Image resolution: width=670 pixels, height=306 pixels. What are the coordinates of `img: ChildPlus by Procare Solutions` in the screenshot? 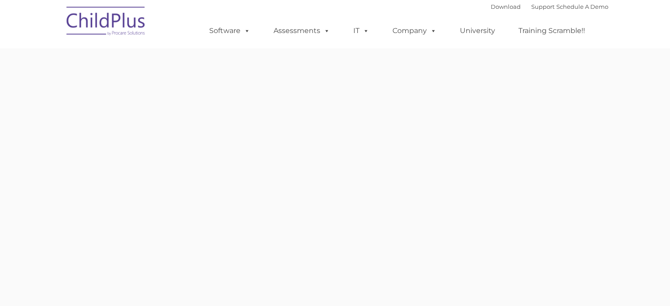 It's located at (106, 22).